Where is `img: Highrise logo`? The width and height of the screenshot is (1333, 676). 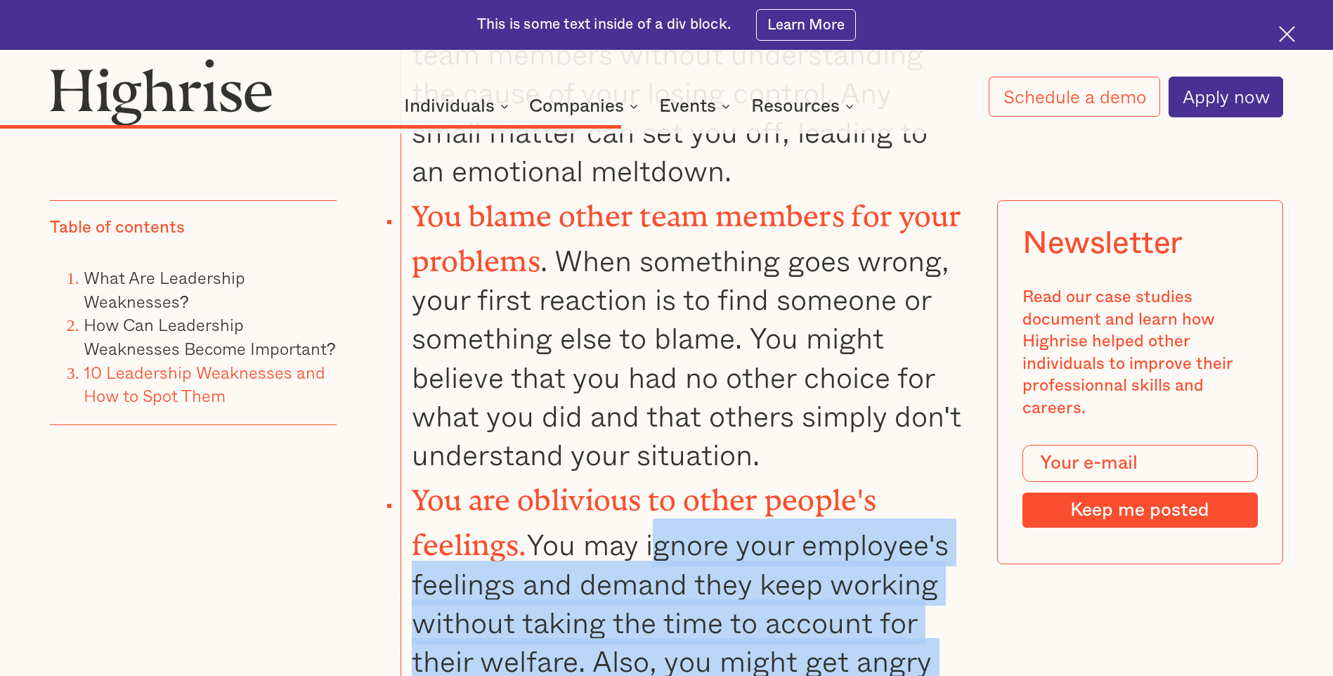 img: Highrise logo is located at coordinates (161, 92).